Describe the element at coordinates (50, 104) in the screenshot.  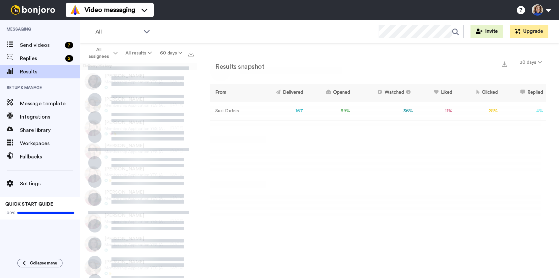
I see `span: Message template` at that location.